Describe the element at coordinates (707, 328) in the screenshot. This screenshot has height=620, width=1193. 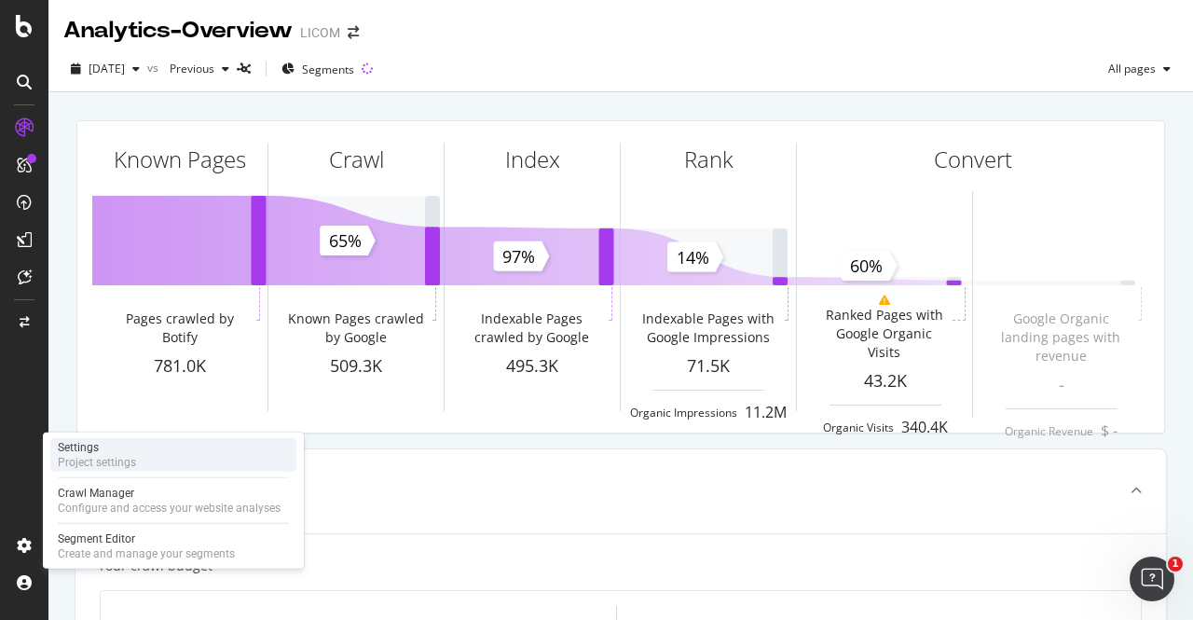
I see `div: Indexable Pages with Google Impressions` at that location.